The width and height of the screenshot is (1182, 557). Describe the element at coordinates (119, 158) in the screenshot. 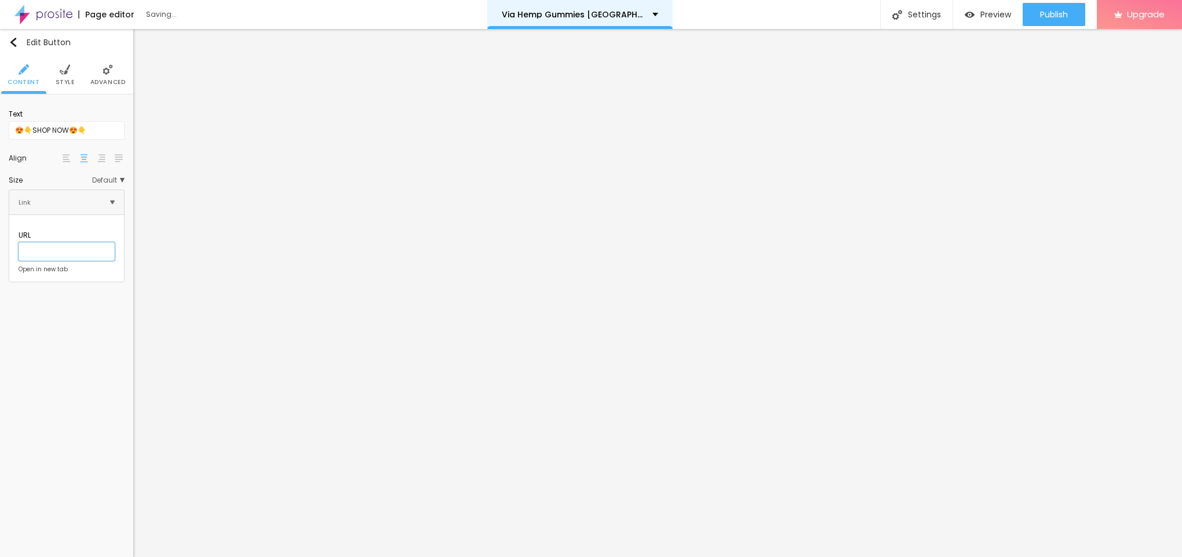

I see `img: paragraph-justified-align.svg` at that location.